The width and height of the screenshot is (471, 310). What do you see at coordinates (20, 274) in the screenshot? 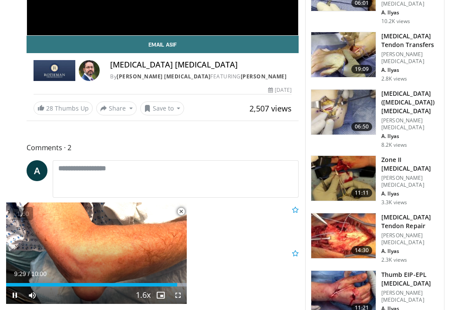
I see `span: 9:29` at bounding box center [20, 274].